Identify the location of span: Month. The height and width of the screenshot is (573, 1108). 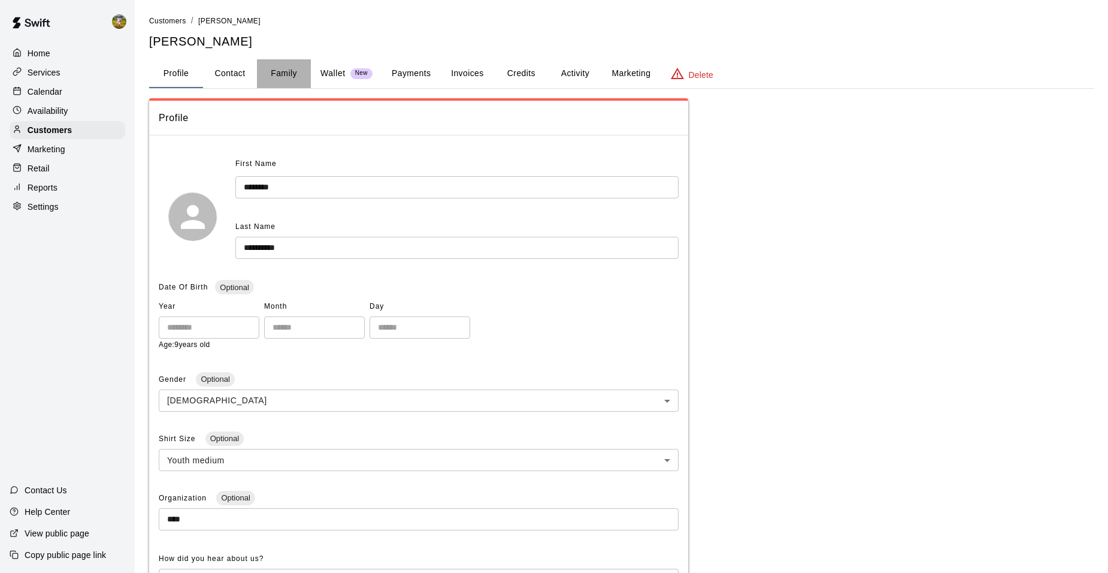
(314, 307).